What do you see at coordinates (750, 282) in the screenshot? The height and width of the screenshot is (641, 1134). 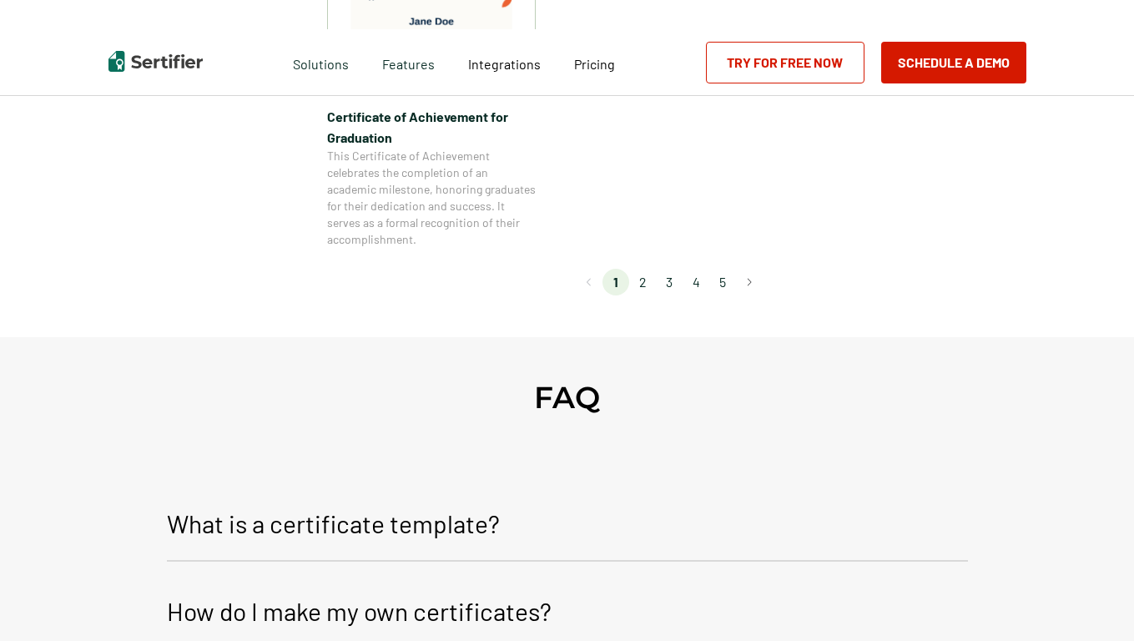 I see `button: Go to next page` at bounding box center [750, 282].